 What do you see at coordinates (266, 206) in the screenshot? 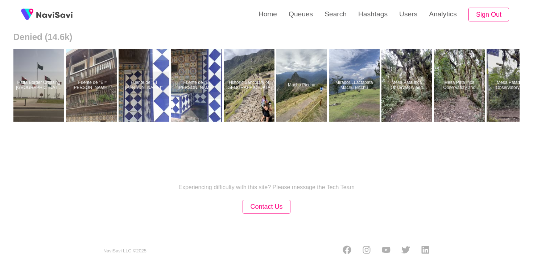
I see `button: Contact Us` at bounding box center [266, 206].